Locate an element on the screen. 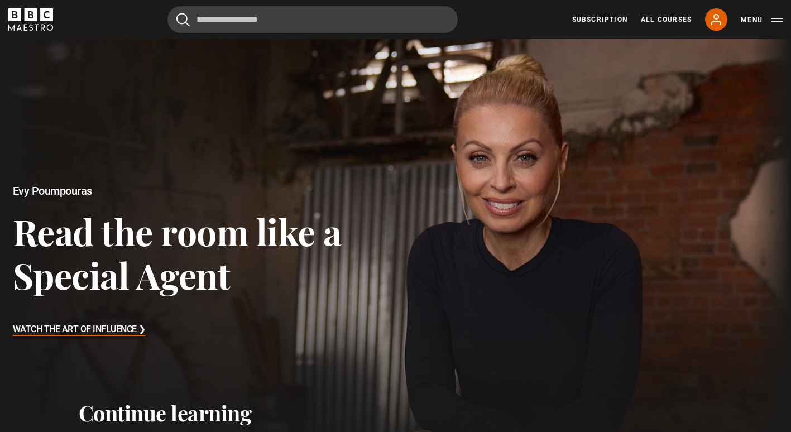 The image size is (791, 432). a: All Courses is located at coordinates (666, 20).